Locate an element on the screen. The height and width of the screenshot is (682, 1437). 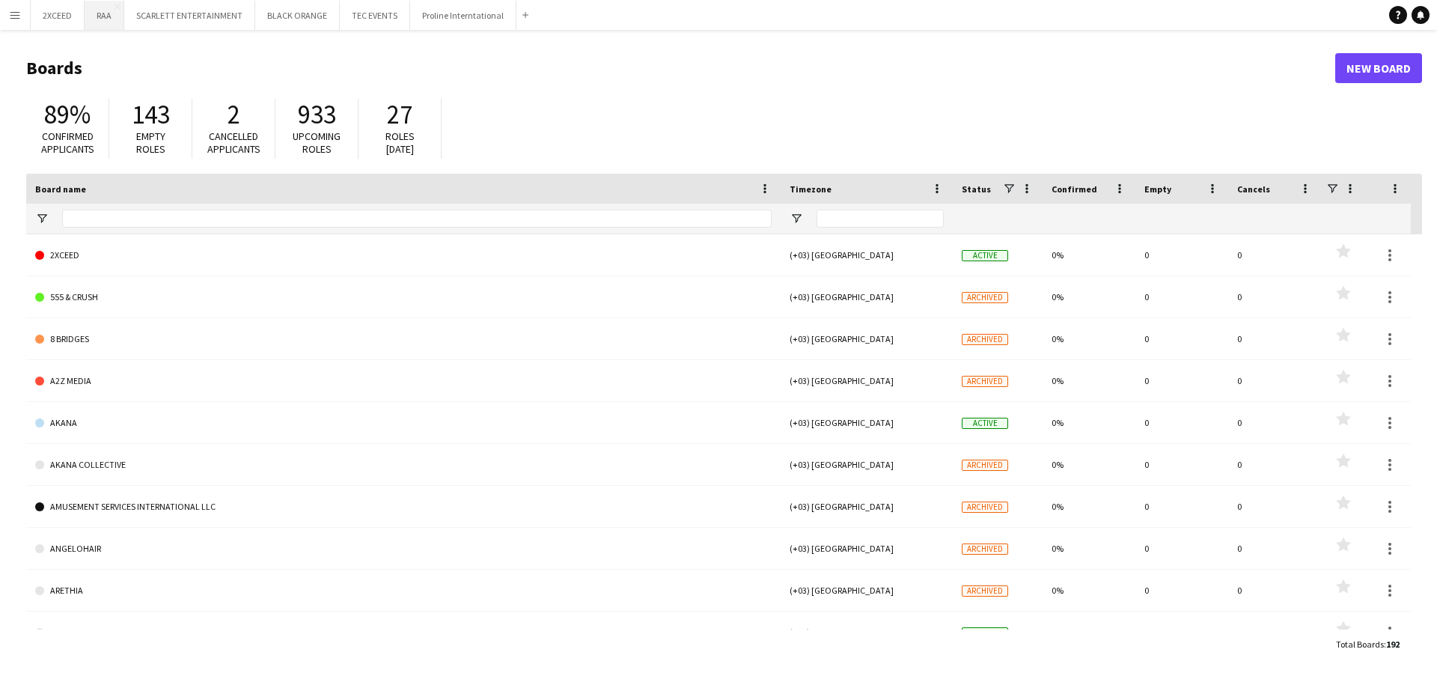
span: Timezone is located at coordinates (811, 189).